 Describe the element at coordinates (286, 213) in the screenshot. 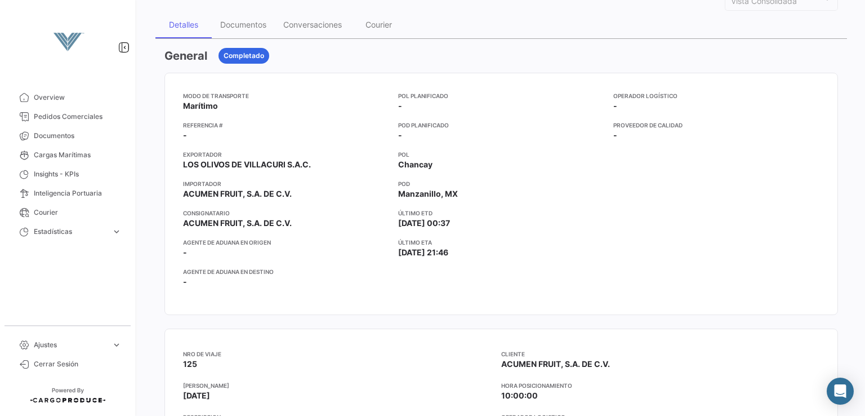

I see `app-card-info-title: Consignatario` at that location.